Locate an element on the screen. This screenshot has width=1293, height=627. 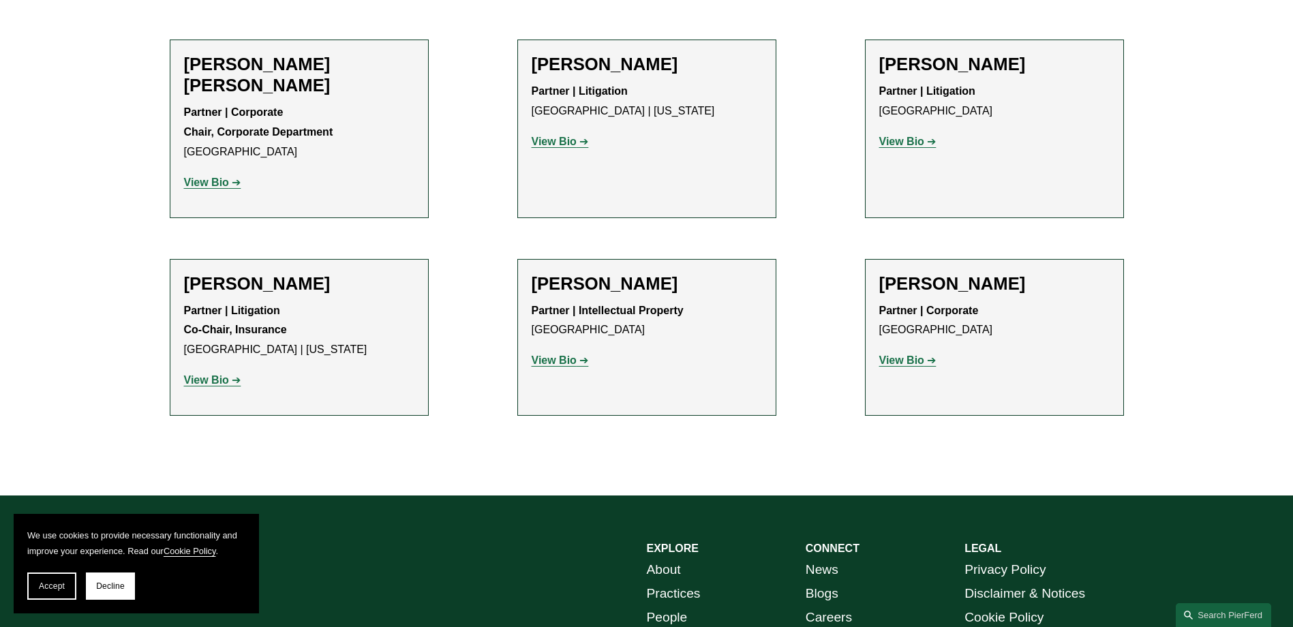
a: Search this site is located at coordinates (1224, 615).